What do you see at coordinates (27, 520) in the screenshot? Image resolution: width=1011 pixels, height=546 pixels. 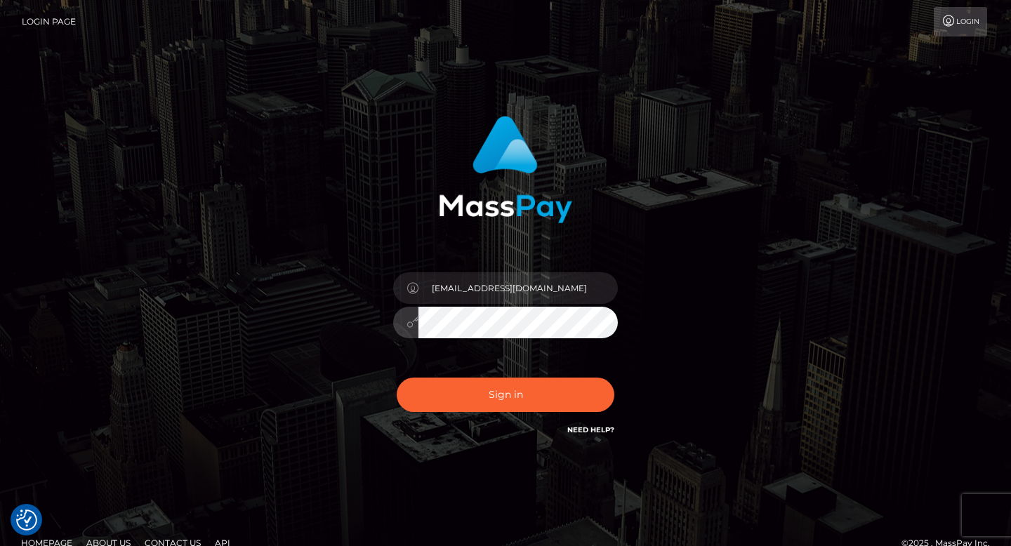 I see `button: Consent Preferences` at bounding box center [27, 520].